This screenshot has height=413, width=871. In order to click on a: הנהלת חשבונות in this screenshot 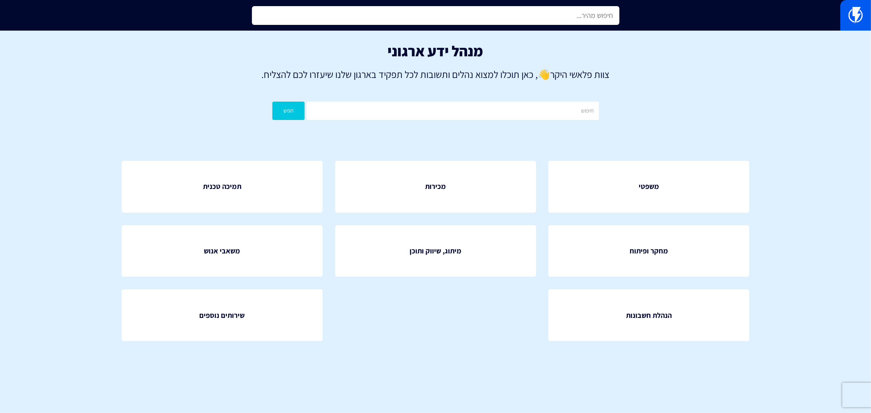, I will do `click(649, 315)`.